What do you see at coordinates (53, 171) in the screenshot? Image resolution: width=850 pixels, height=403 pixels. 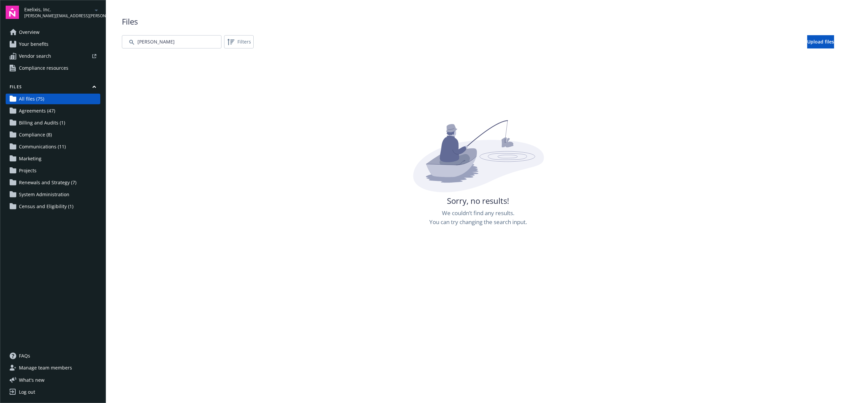 I see `a: Projects` at bounding box center [53, 171].